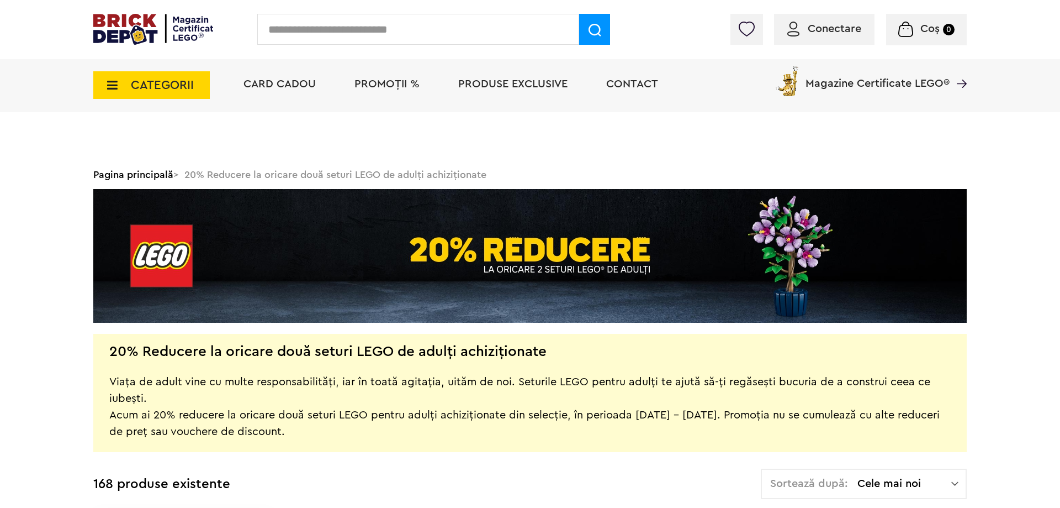  Describe the element at coordinates (632, 84) in the screenshot. I see `a: Contact` at that location.